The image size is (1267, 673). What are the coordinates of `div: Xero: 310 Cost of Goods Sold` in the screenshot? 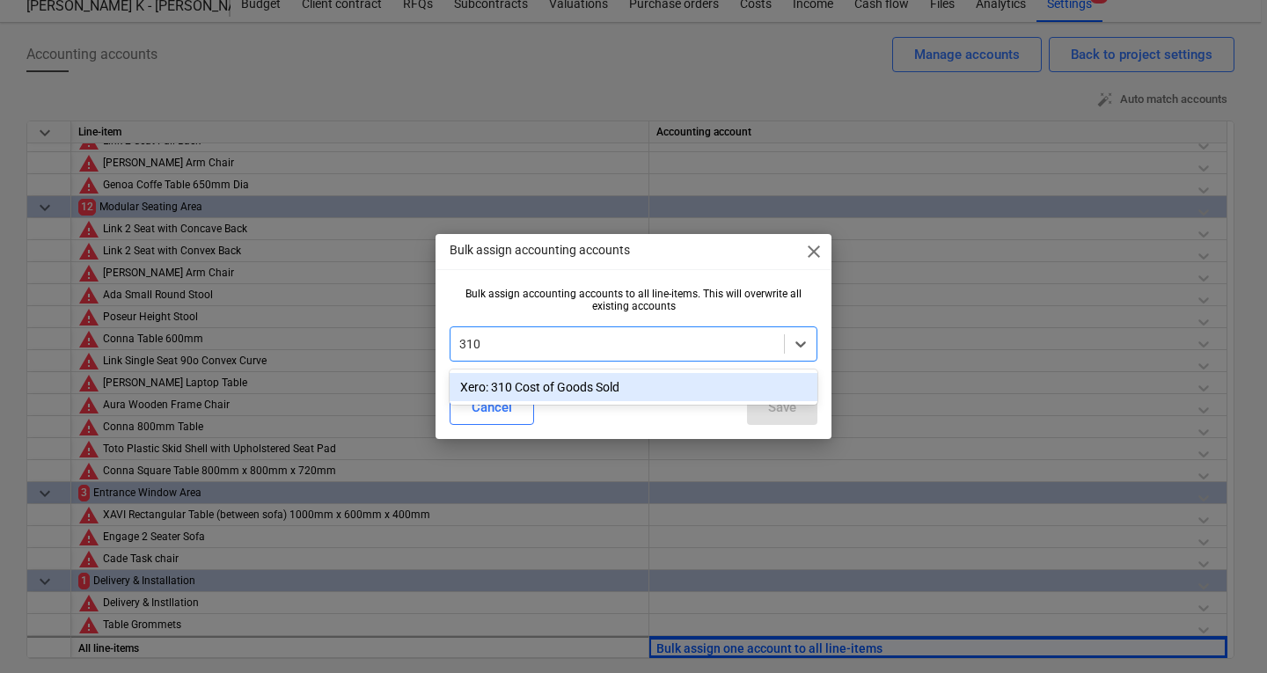 It's located at (634, 387).